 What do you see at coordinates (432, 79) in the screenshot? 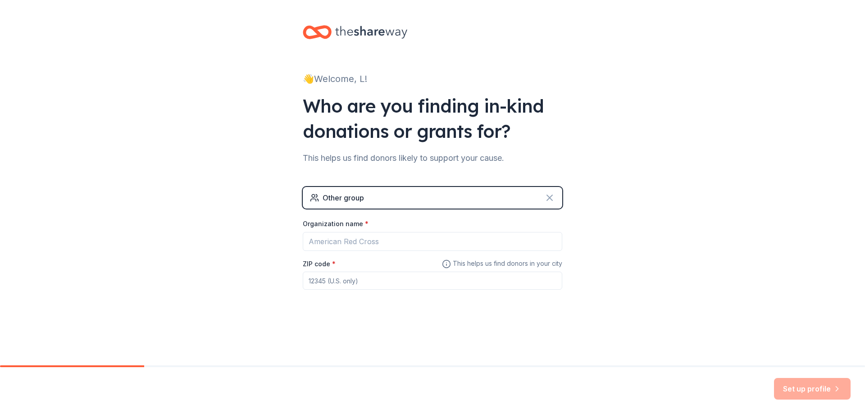
I see `div: 👋 Welcome, L!` at bounding box center [432, 79].